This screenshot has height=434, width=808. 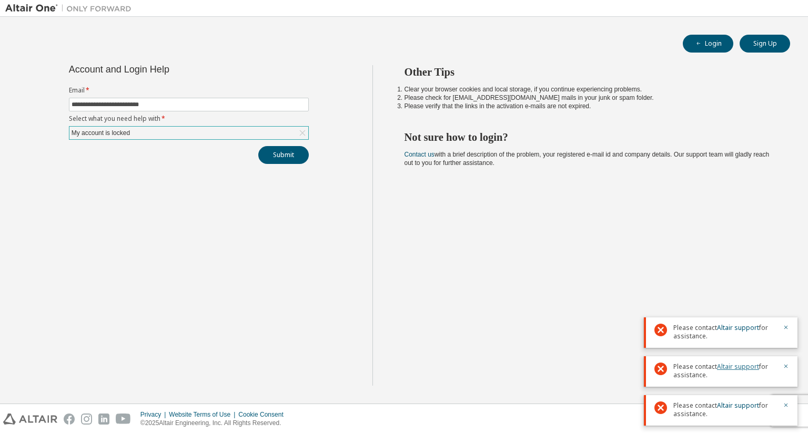 I want to click on a: Contact us, so click(x=419, y=155).